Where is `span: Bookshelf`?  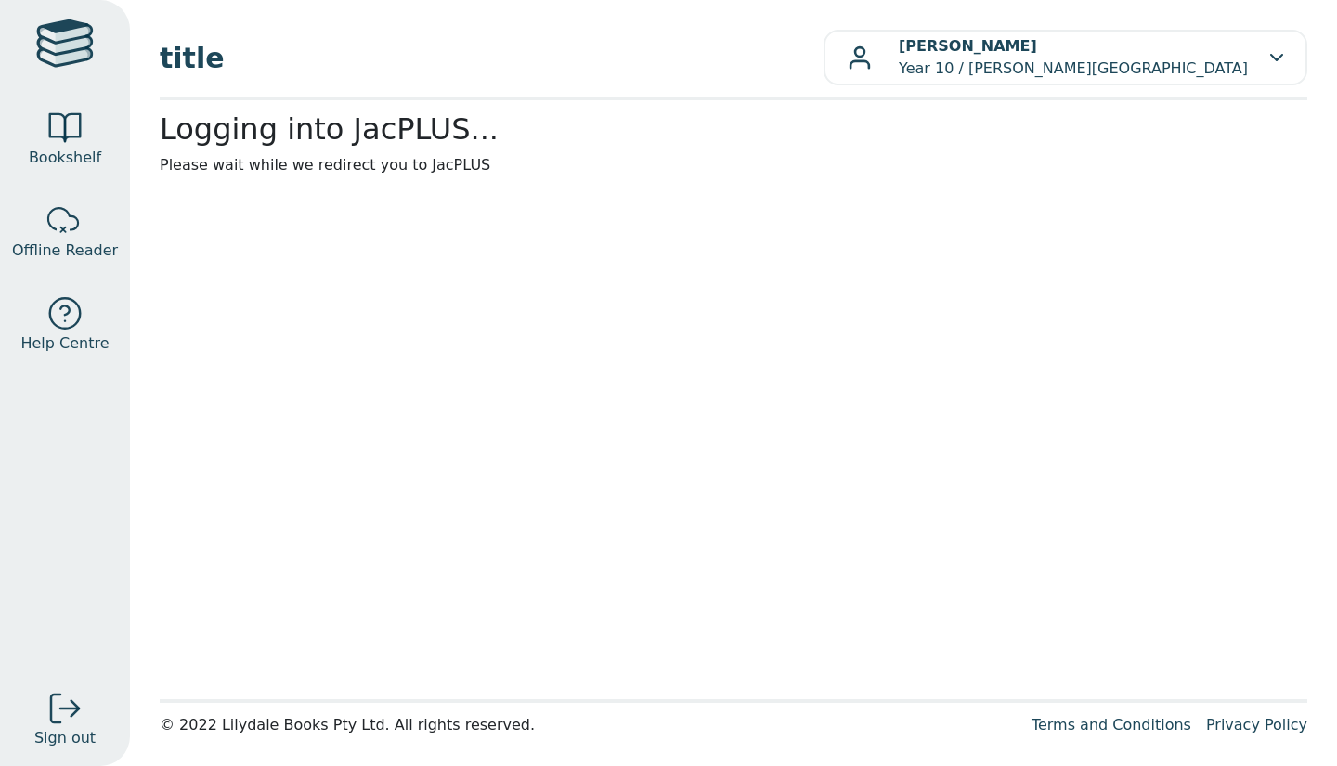 span: Bookshelf is located at coordinates (65, 158).